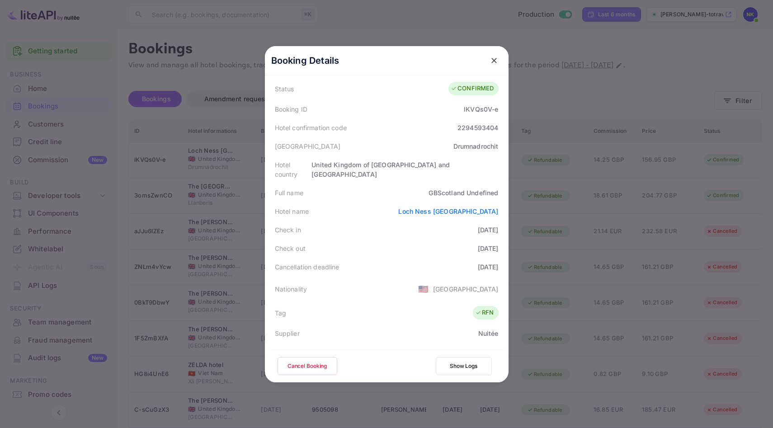 The width and height of the screenshot is (773, 428). I want to click on div: Cancellation deadline, so click(307, 267).